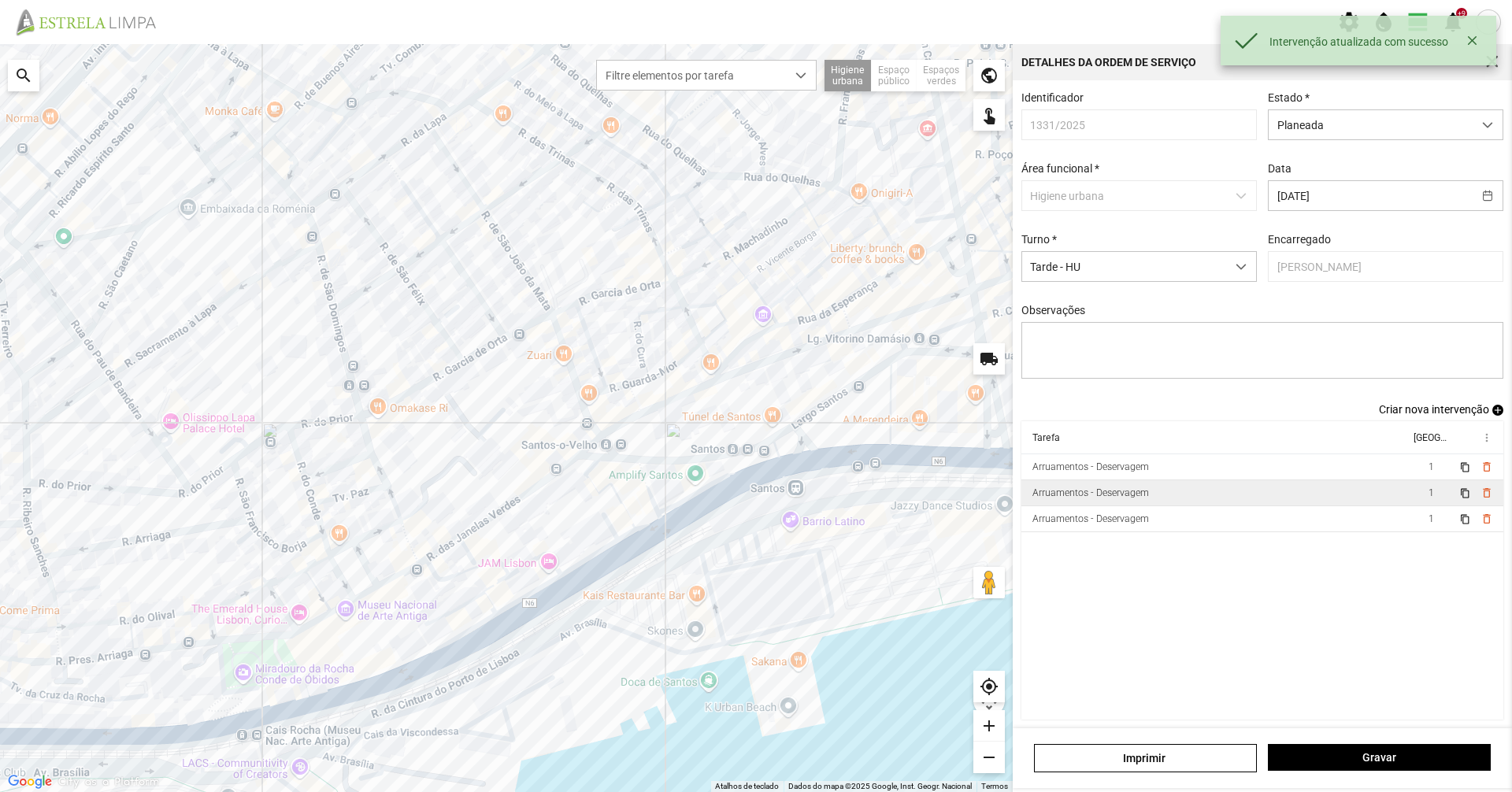  What do you see at coordinates (1060, 168) in the screenshot?
I see `label: Área funcional *` at bounding box center [1060, 168].